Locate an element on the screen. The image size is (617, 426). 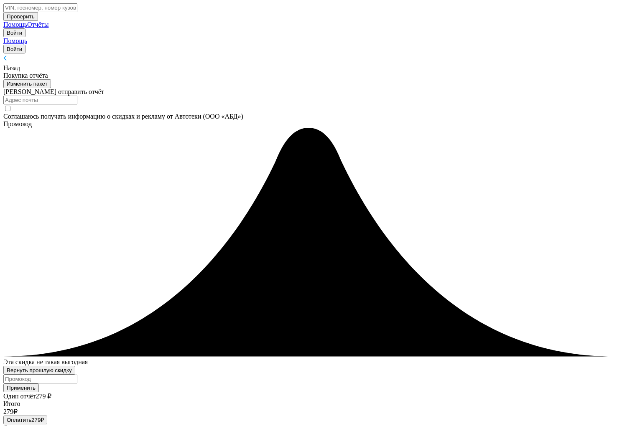
span: Проверить is located at coordinates (20, 16).